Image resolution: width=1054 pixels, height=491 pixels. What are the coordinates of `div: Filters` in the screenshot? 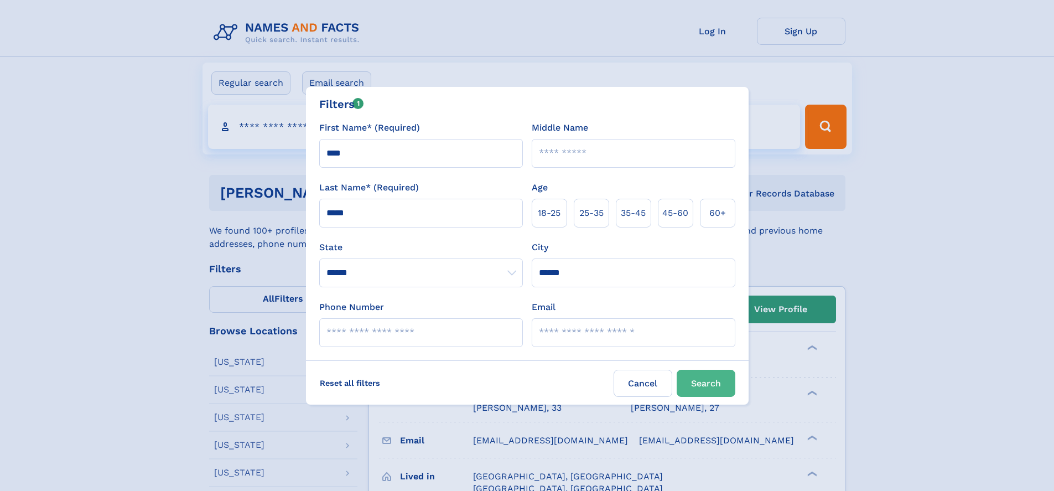 It's located at (341, 104).